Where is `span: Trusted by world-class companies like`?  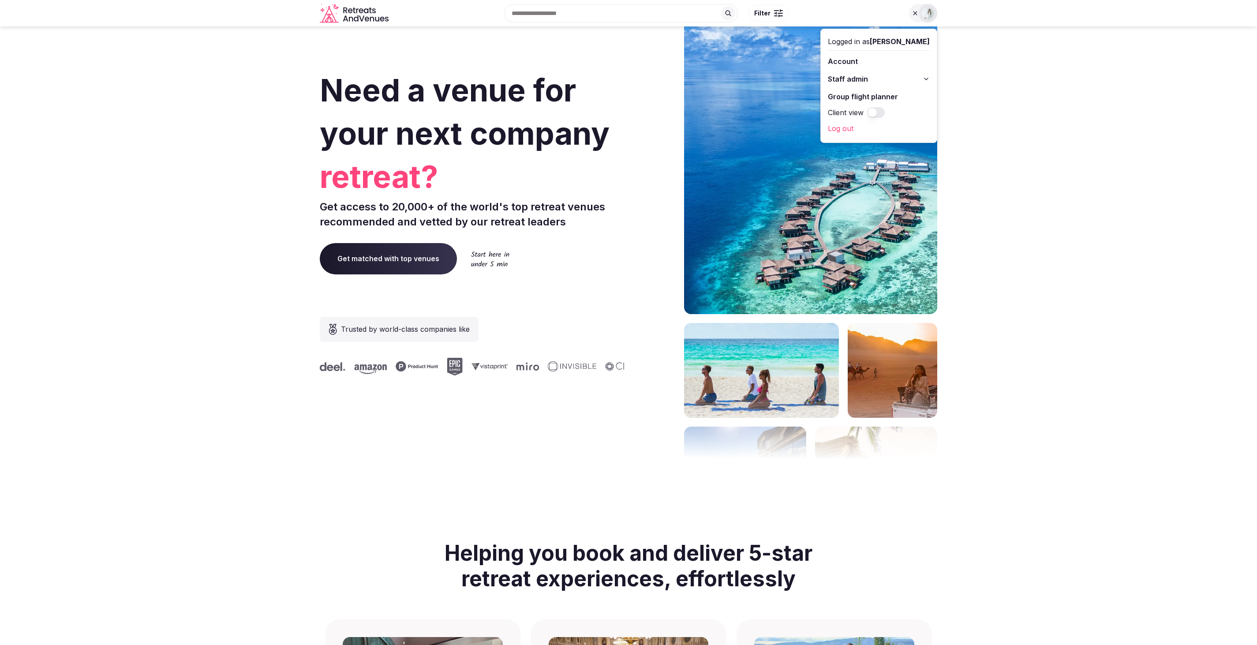
span: Trusted by world-class companies like is located at coordinates (405, 329).